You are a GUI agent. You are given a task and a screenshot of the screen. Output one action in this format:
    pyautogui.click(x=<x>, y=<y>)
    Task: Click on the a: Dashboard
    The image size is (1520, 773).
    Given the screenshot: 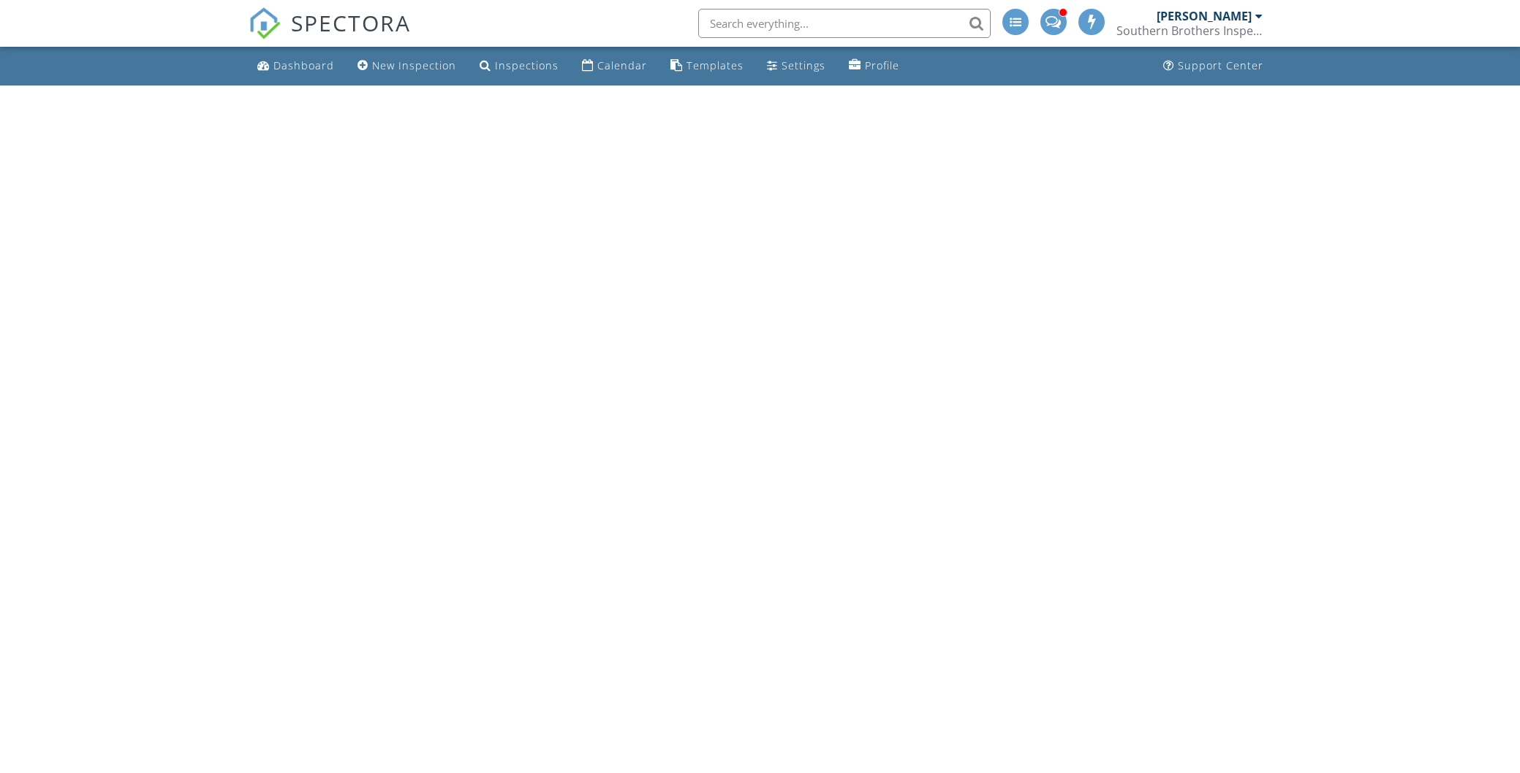 What is the action you would take?
    pyautogui.click(x=295, y=66)
    